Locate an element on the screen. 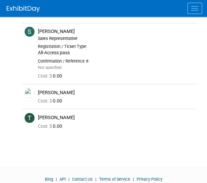  div: Sales Representative is located at coordinates (116, 39).